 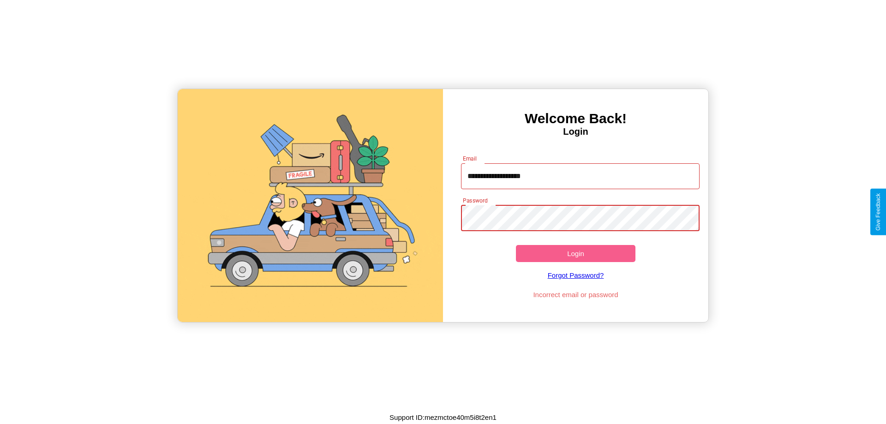 What do you see at coordinates (878, 212) in the screenshot?
I see `div: Give Feedback` at bounding box center [878, 212].